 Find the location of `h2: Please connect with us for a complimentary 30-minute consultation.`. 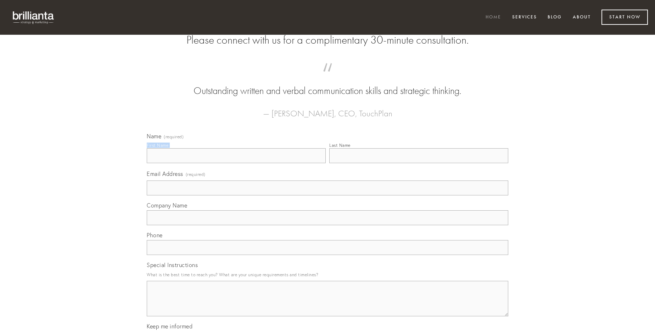

h2: Please connect with us for a complimentary 30-minute consultation. is located at coordinates (327, 40).